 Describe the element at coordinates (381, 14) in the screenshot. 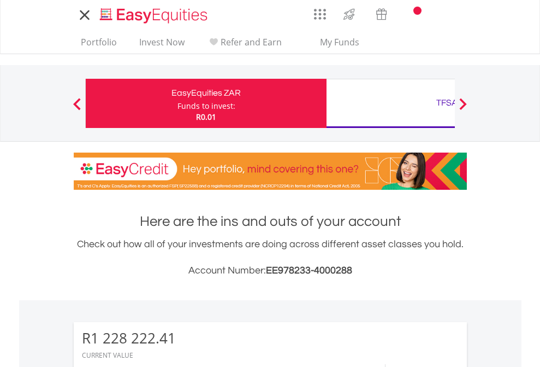

I see `img: vouchers-v2.svg` at that location.